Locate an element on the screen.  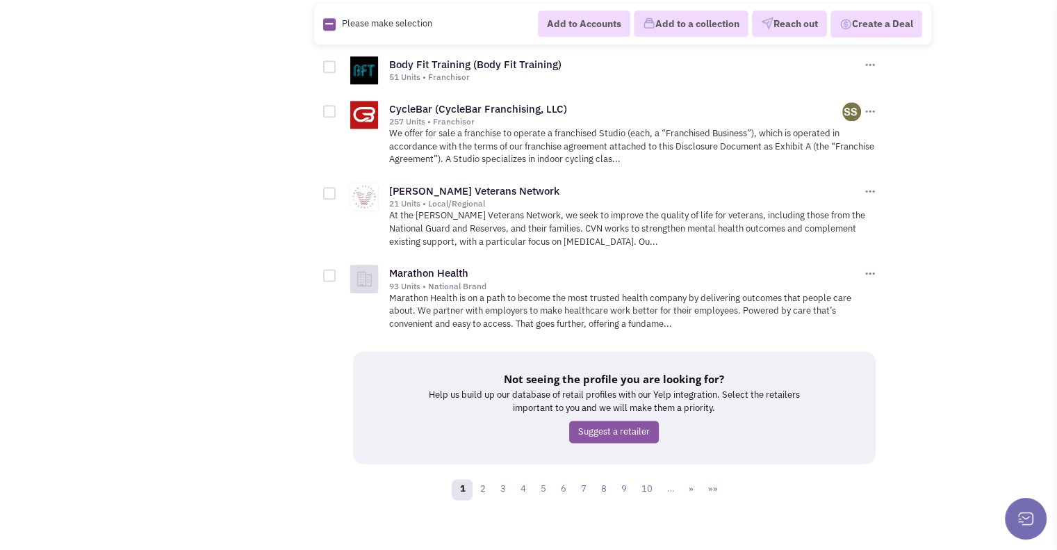
div: 21 Units • Local/Regional is located at coordinates (626, 204).